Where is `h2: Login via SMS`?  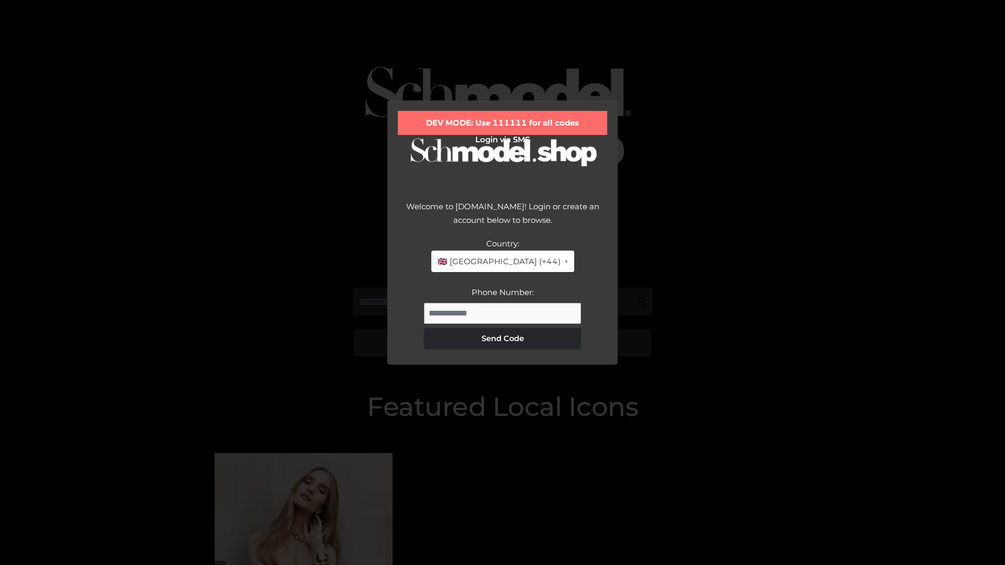 h2: Login via SMS is located at coordinates (502, 140).